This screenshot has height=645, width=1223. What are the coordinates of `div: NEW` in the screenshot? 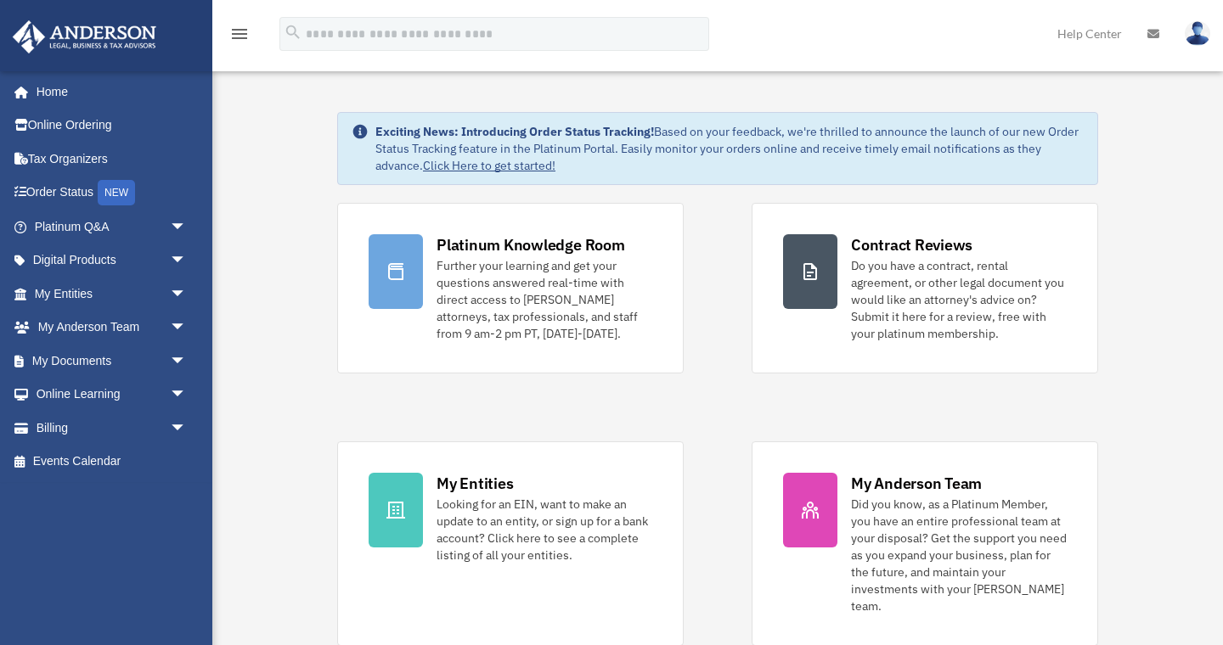 It's located at (116, 193).